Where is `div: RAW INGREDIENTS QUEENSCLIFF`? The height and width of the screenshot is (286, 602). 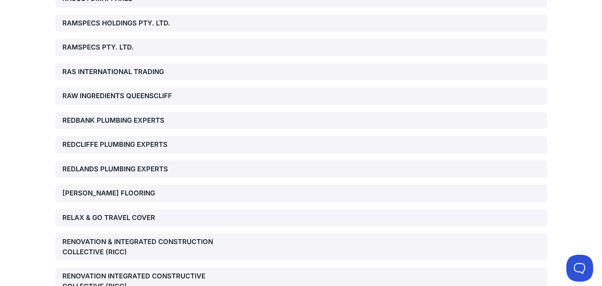
div: RAW INGREDIENTS QUEENSCLIFF is located at coordinates (141, 96).